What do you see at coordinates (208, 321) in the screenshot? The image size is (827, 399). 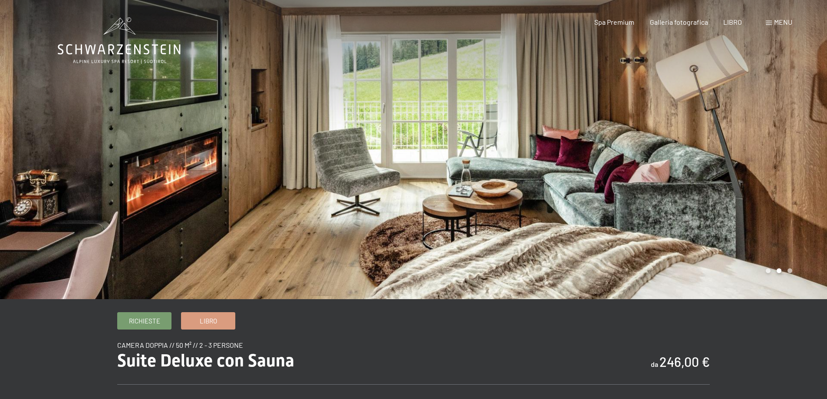 I see `font: Libro` at bounding box center [208, 321].